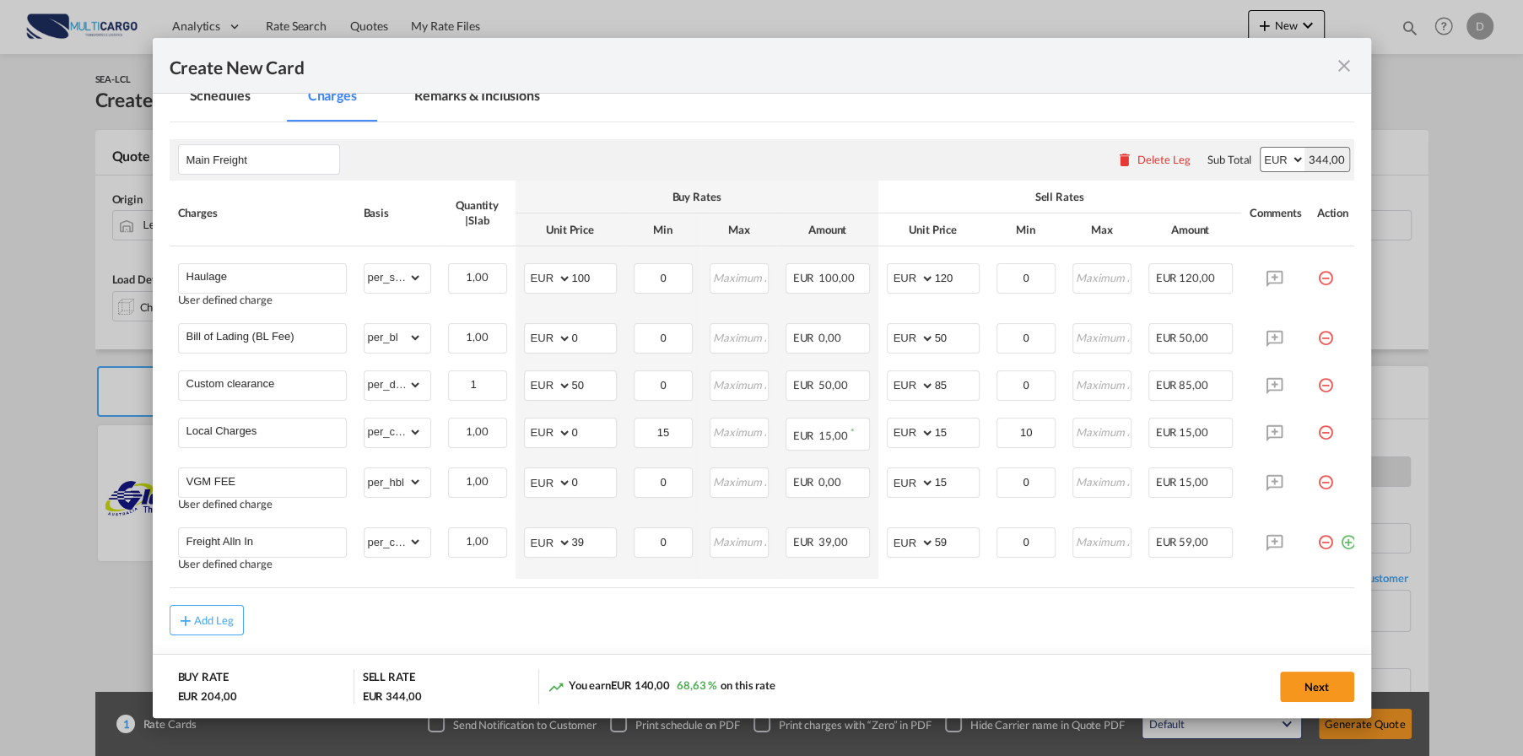 The width and height of the screenshot is (1523, 756). What do you see at coordinates (262, 431) in the screenshot?
I see `md-input-container: Local Charges` at bounding box center [262, 431].